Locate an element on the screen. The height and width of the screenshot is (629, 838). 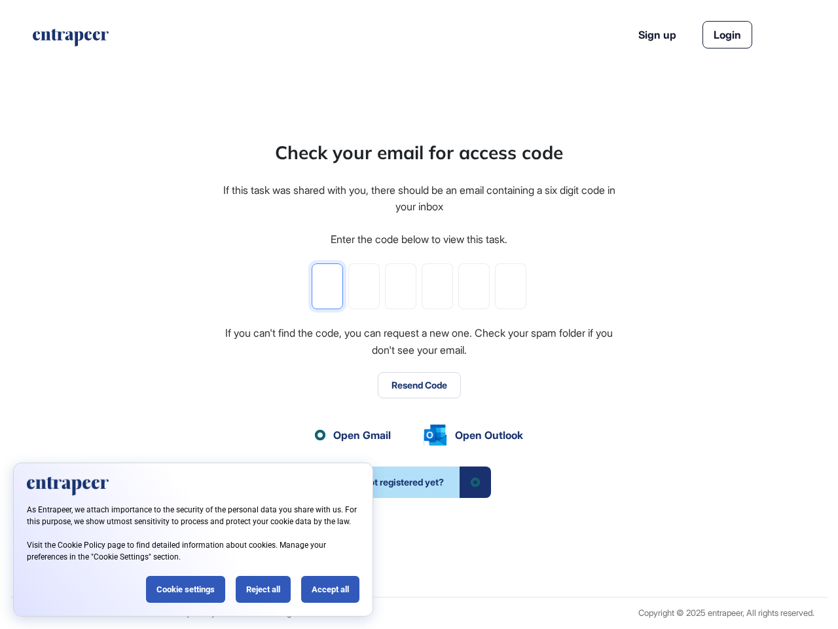
a: Open Gmail is located at coordinates (353, 435).